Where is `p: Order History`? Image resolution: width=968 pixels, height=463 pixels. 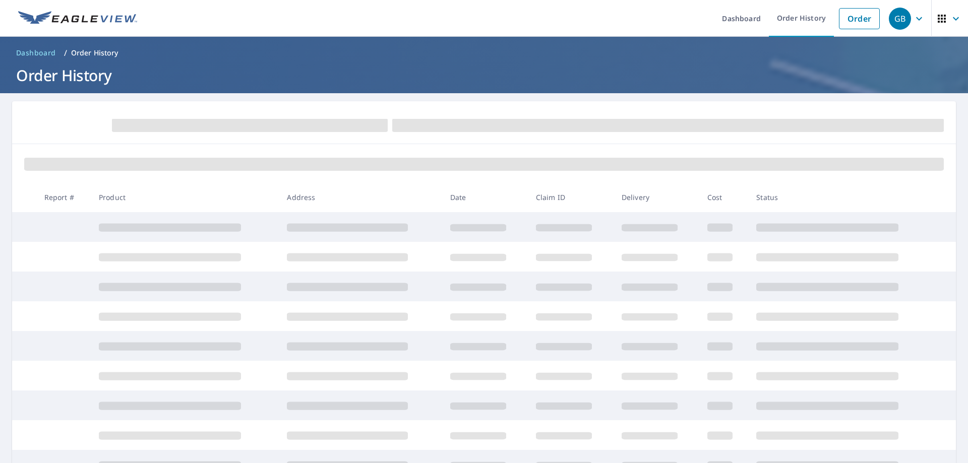
p: Order History is located at coordinates (95, 53).